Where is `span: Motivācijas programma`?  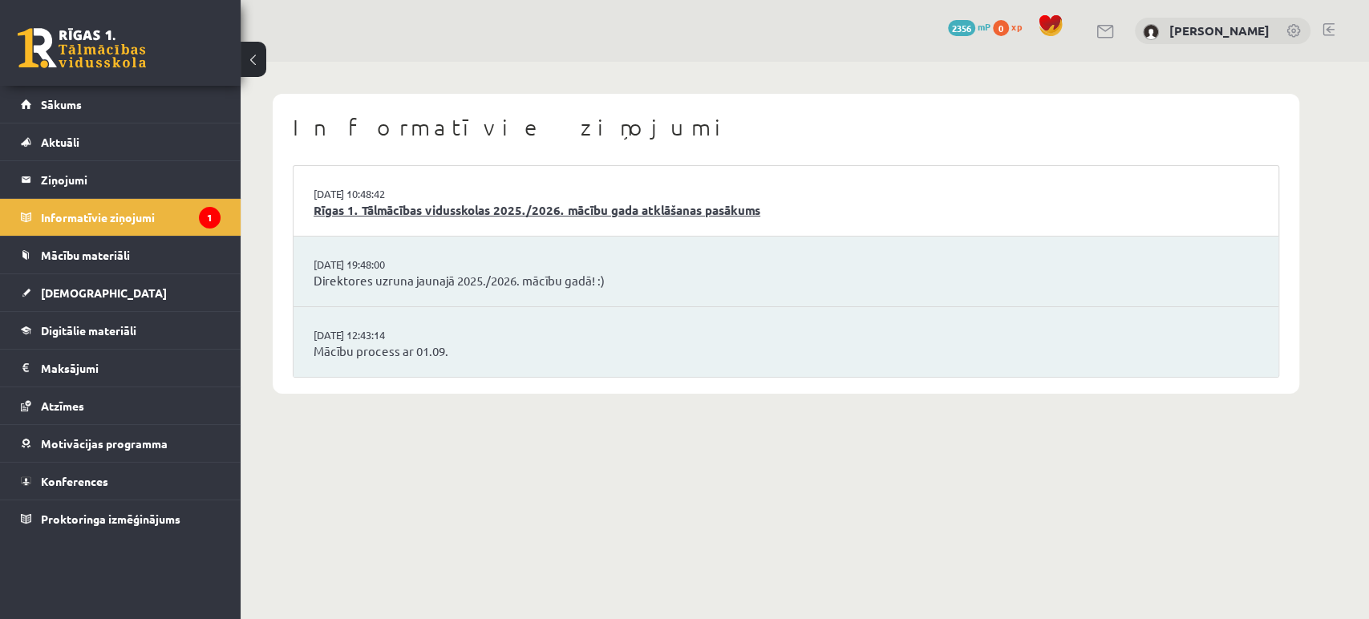
span: Motivācijas programma is located at coordinates (104, 443).